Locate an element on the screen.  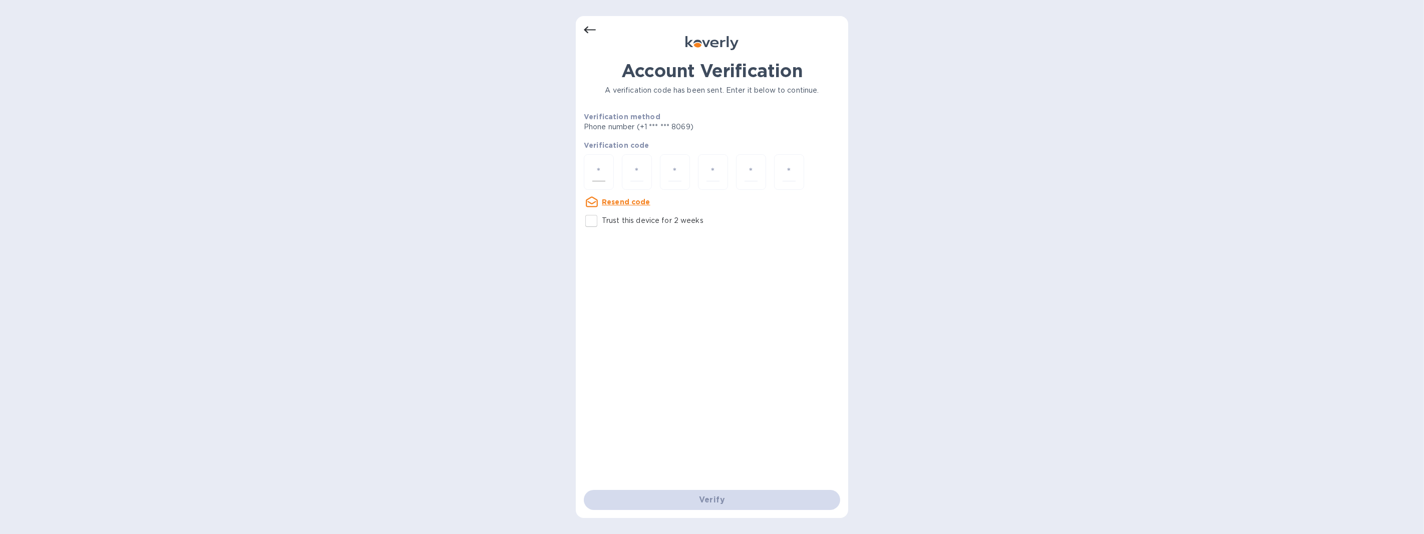
b: Verification method is located at coordinates (622, 117).